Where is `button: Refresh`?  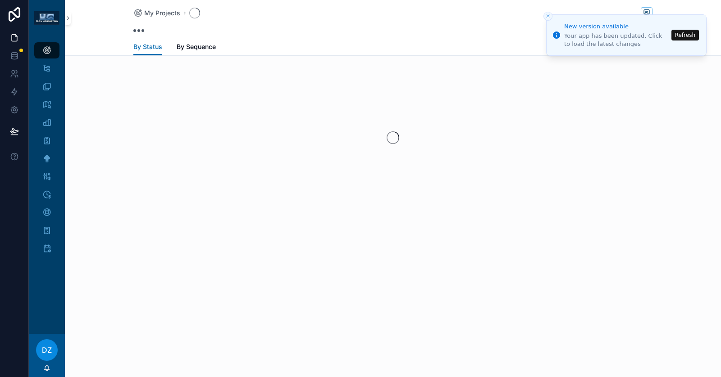 button: Refresh is located at coordinates (685, 35).